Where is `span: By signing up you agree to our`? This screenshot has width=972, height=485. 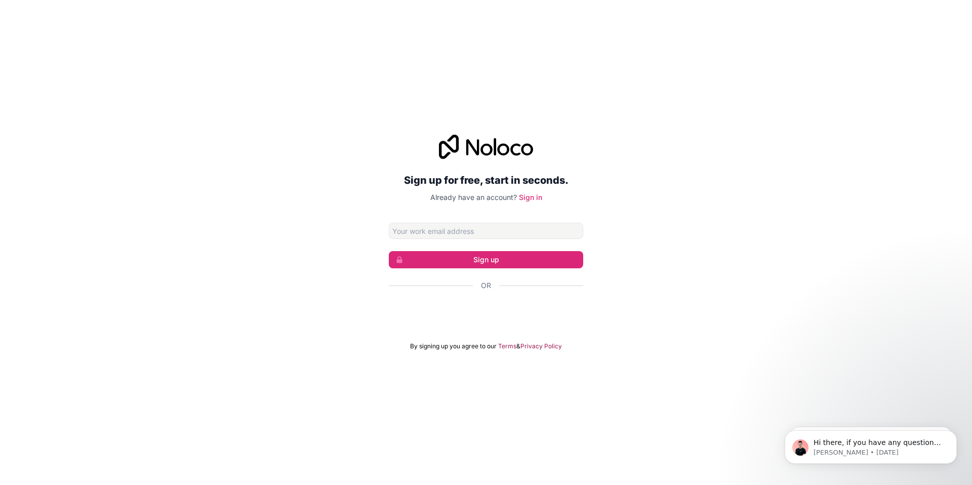
span: By signing up you agree to our is located at coordinates (453, 346).